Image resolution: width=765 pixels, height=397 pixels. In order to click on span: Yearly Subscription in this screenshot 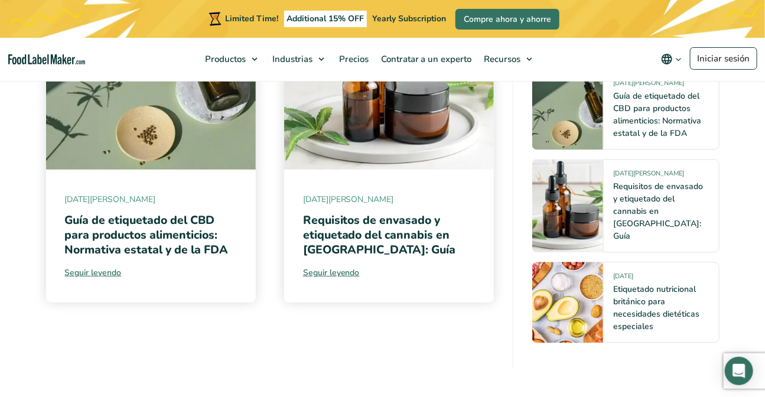, I will do `click(409, 18)`.